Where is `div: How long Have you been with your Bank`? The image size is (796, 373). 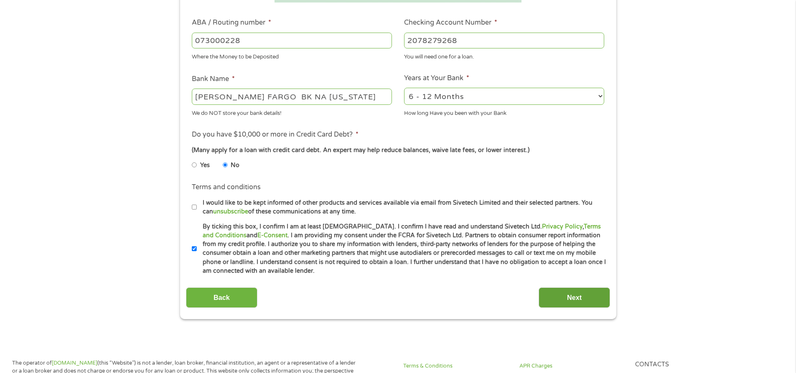 div: How long Have you been with your Bank is located at coordinates (504, 112).